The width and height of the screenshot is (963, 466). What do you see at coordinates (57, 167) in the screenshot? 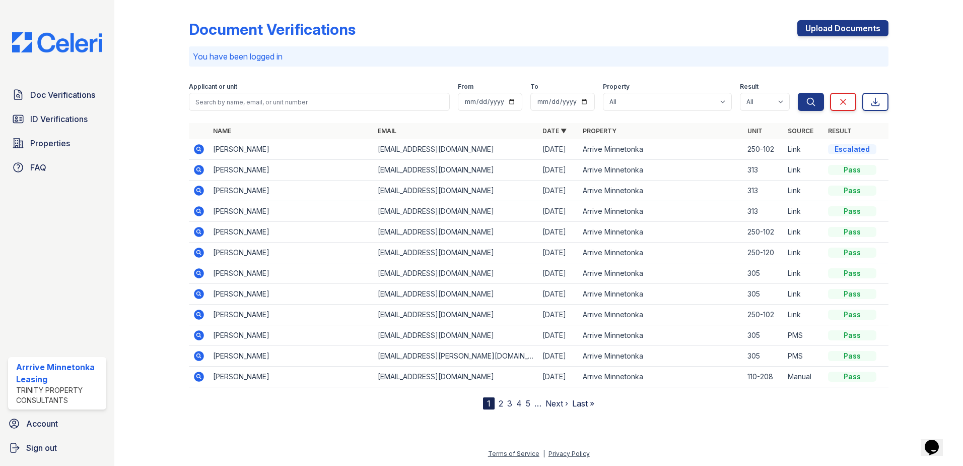
I see `a: FAQ` at bounding box center [57, 167].